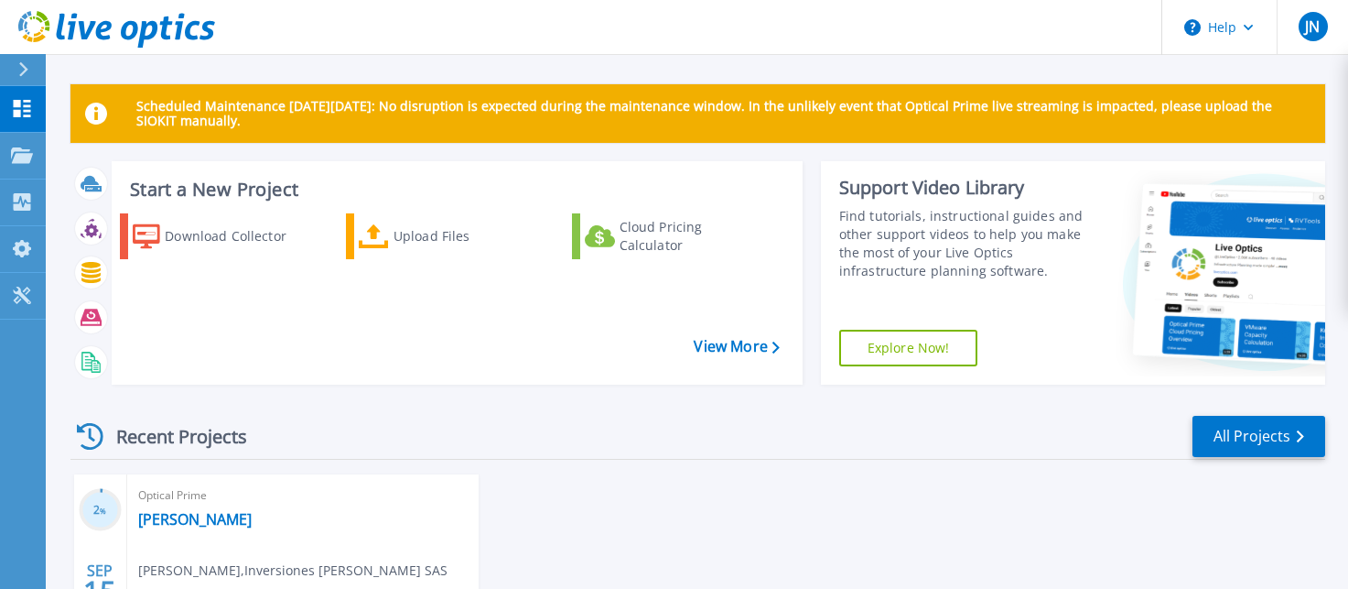 Image resolution: width=1348 pixels, height=589 pixels. I want to click on a: Download Collector, so click(213, 236).